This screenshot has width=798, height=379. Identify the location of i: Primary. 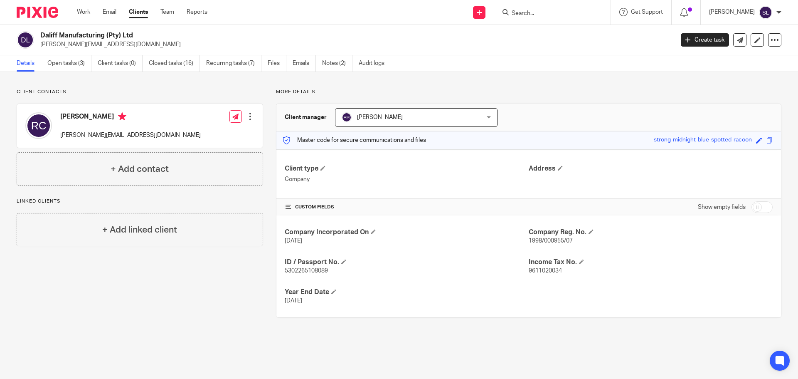
(122, 116).